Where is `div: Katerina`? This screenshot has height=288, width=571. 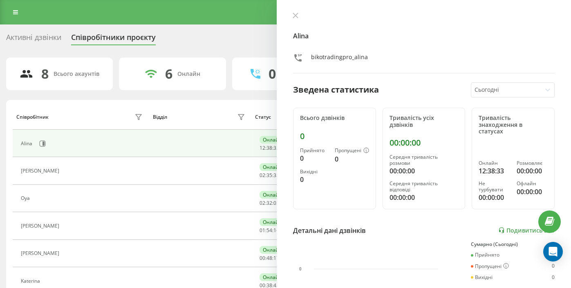
div: Katerina is located at coordinates (31, 282).